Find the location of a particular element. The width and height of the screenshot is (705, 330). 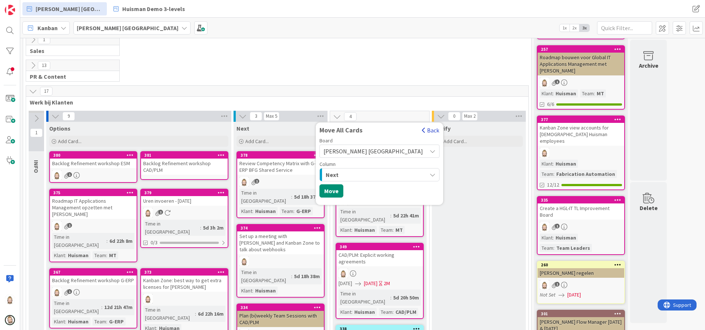

div: 5d 3h 2m is located at coordinates (213, 227).